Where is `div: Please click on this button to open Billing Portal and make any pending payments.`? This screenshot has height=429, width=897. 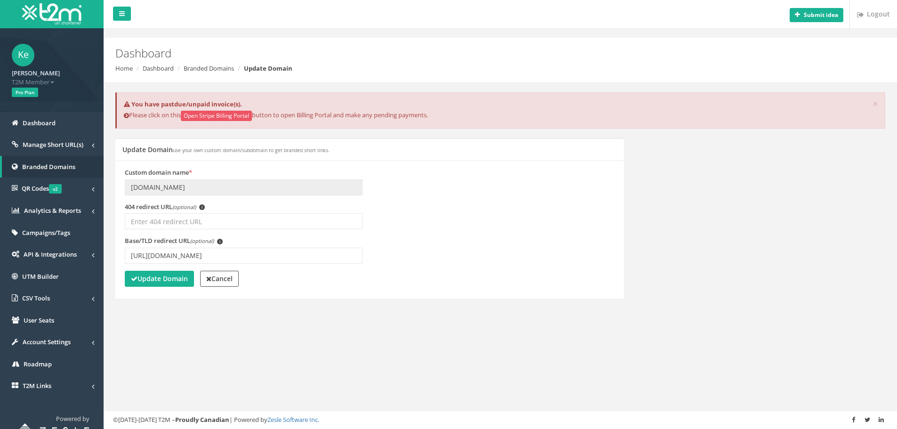 div: Please click on this button to open Billing Portal and make any pending payments. is located at coordinates (500, 111).